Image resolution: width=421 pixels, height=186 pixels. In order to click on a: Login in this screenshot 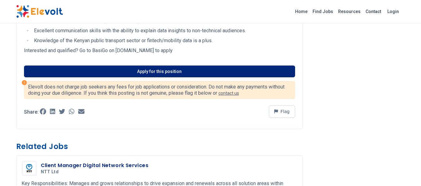, I will do `click(392, 12)`.